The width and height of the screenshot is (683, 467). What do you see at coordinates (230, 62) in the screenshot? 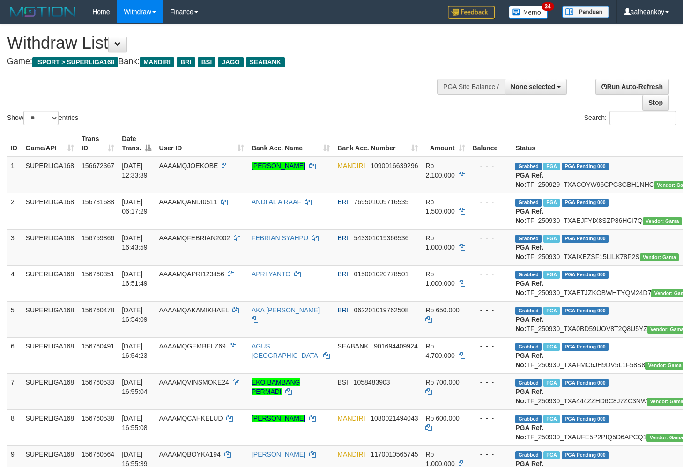
I see `span: JAGO` at bounding box center [230, 62].